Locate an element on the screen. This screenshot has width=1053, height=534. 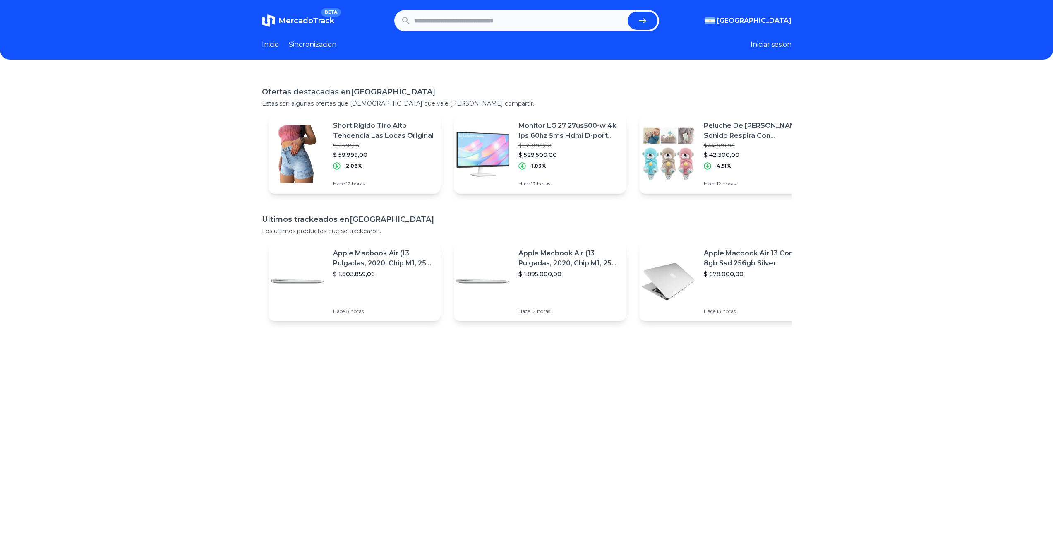
a: Featured imageMonitor LG 27 27us500-w 4k Ips 60hz 5ms Hdmi D-port Color Blanco$ 535.000,00$ 529.5... is located at coordinates (540, 154).